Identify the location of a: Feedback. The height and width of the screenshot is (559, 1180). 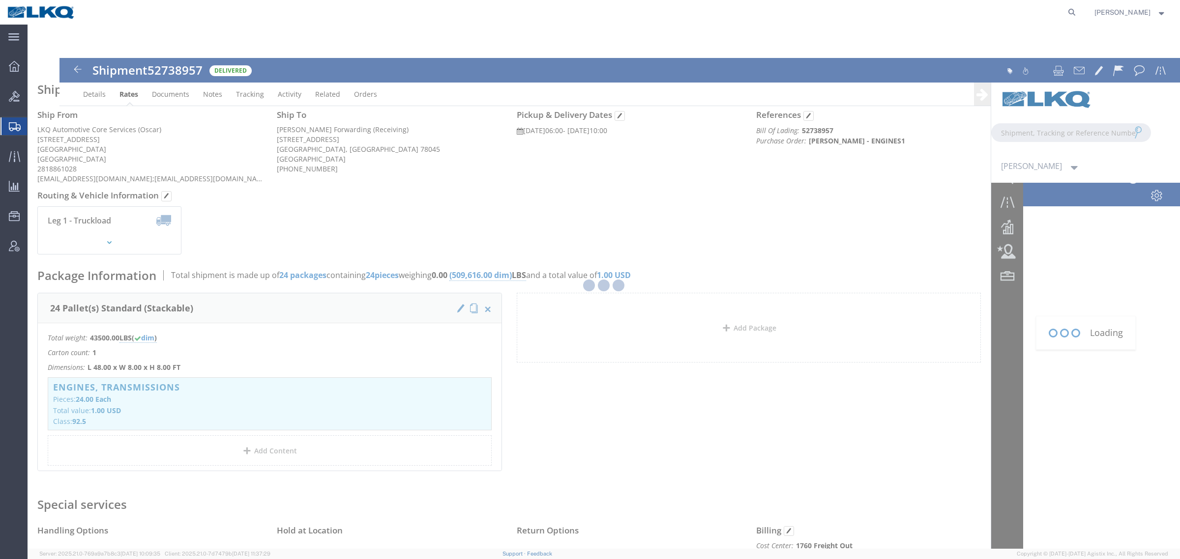
(539, 554).